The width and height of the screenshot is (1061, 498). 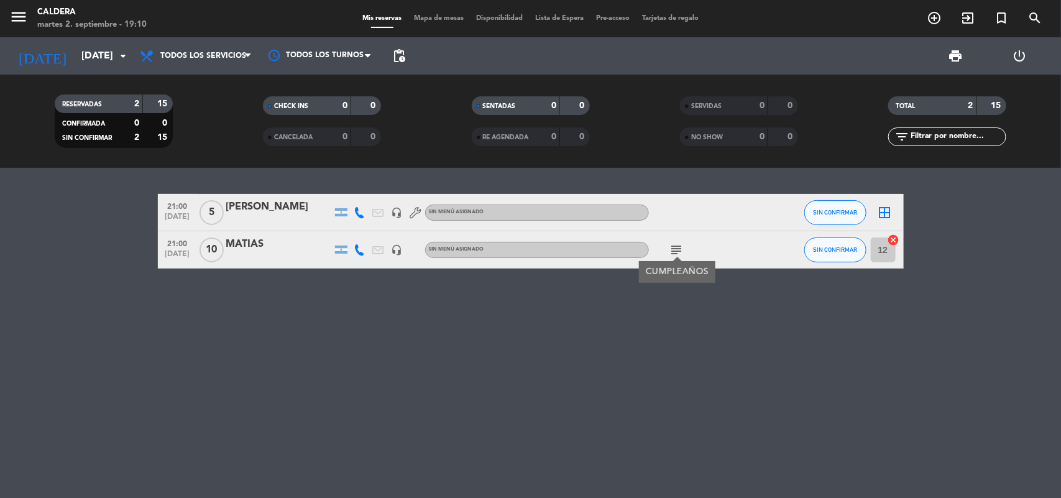 What do you see at coordinates (203, 56) in the screenshot?
I see `span: Todos los servicios` at bounding box center [203, 56].